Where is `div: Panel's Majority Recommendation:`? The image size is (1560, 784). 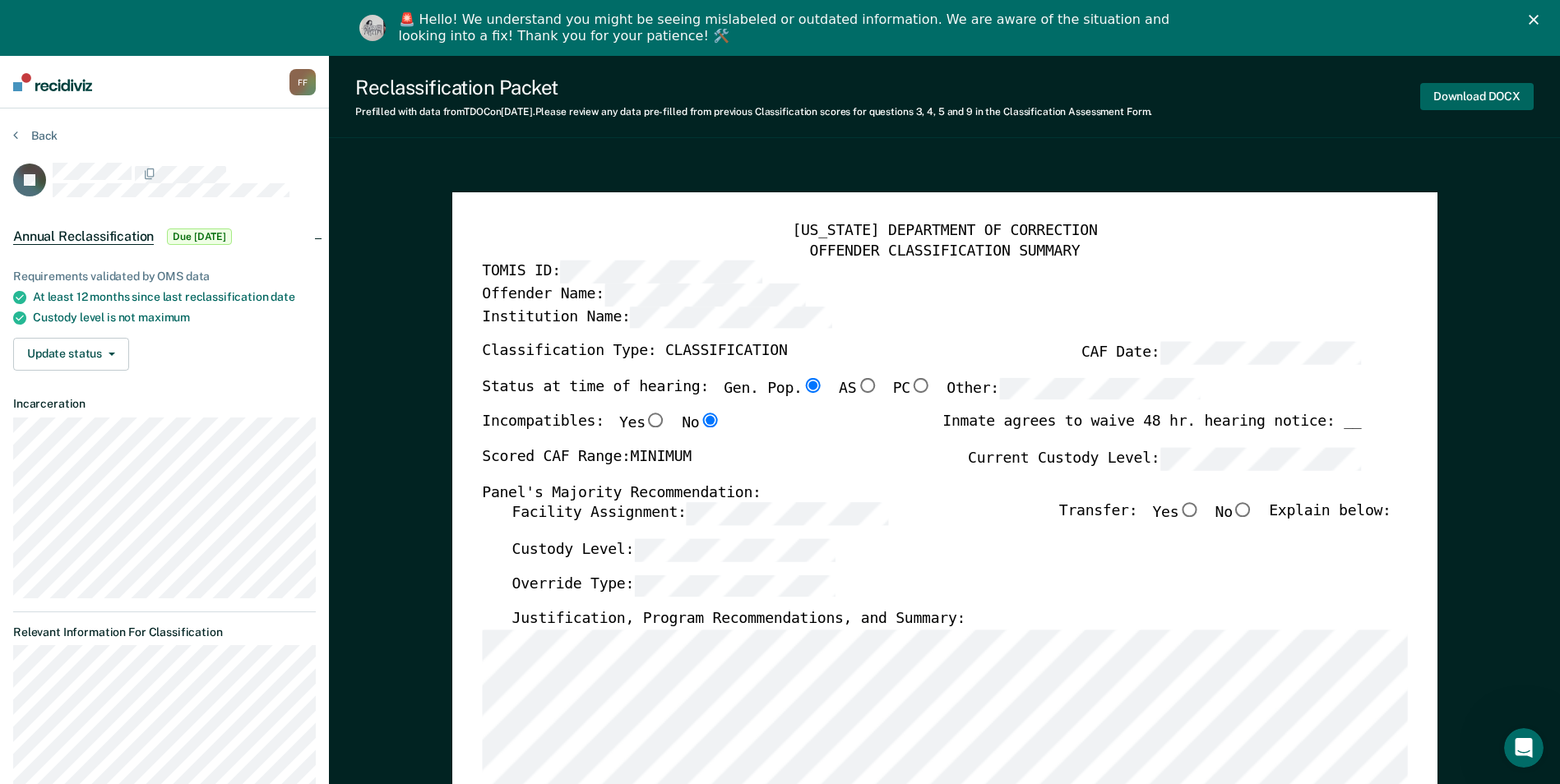
div: Panel's Majority Recommendation: is located at coordinates (921, 493).